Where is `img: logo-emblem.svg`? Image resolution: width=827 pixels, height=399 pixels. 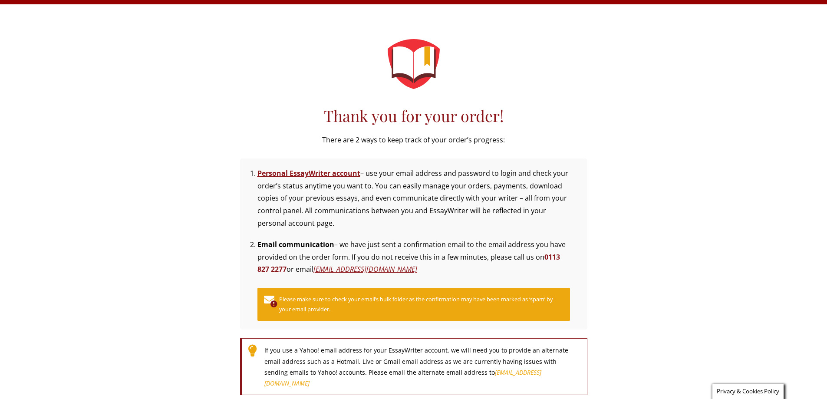
img: logo-emblem.svg is located at coordinates (414, 64).